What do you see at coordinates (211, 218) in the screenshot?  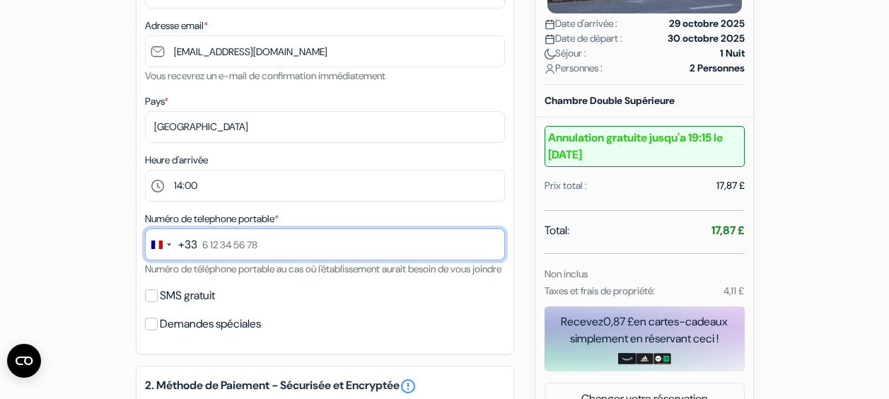 I see `label: Numéro de telephone portable` at bounding box center [211, 218].